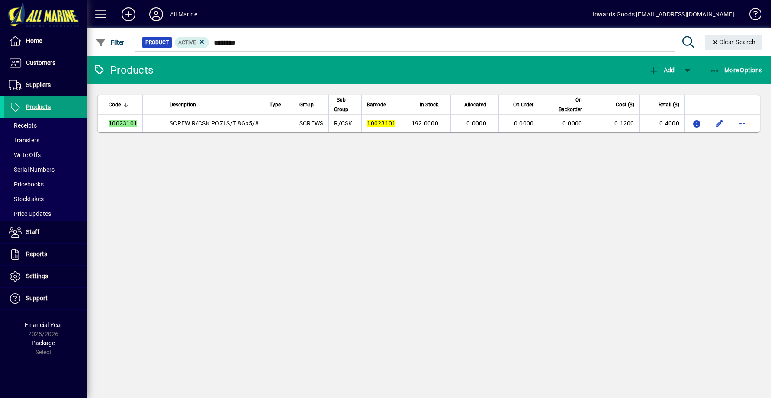 The image size is (771, 398). Describe the element at coordinates (311, 105) in the screenshot. I see `div: Group` at that location.